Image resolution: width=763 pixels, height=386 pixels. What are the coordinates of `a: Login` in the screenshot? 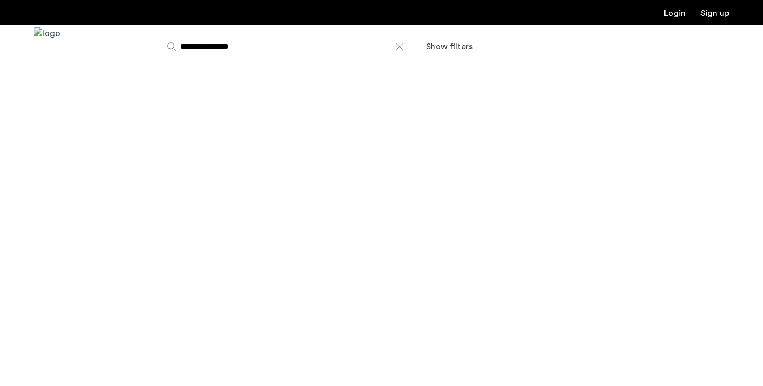 It's located at (674, 13).